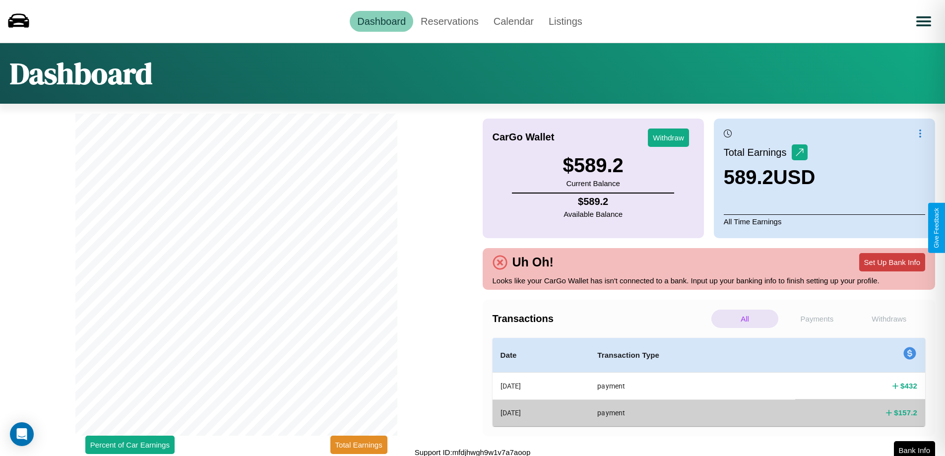 This screenshot has width=945, height=456. I want to click on button: Open menu, so click(924, 21).